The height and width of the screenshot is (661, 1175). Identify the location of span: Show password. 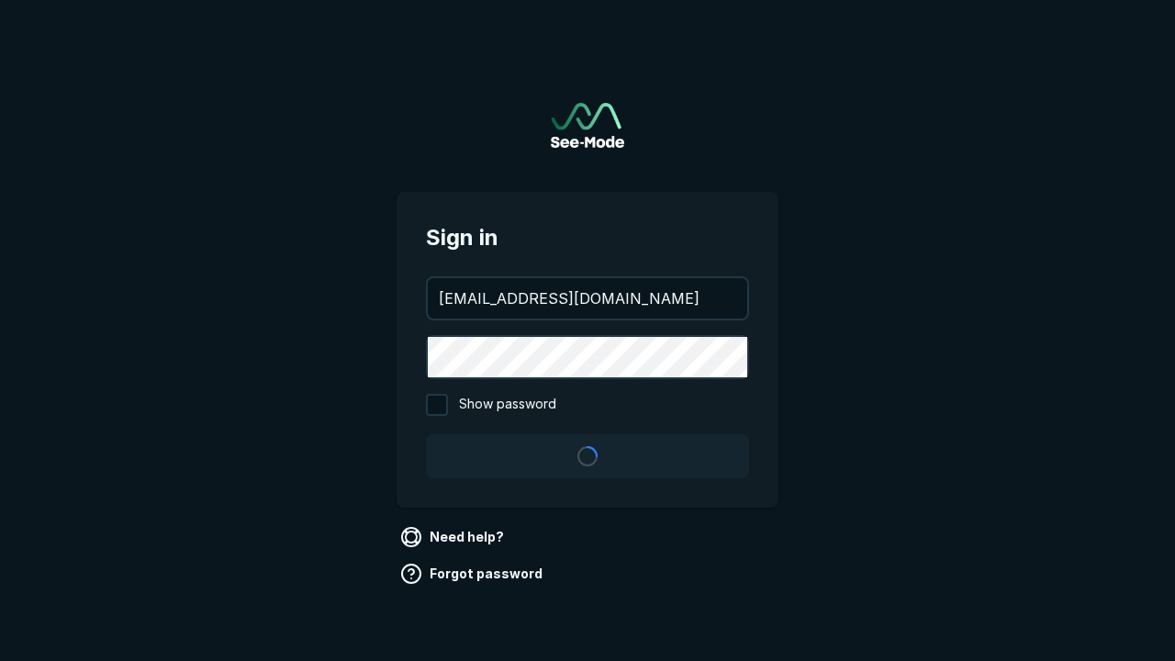
(508, 405).